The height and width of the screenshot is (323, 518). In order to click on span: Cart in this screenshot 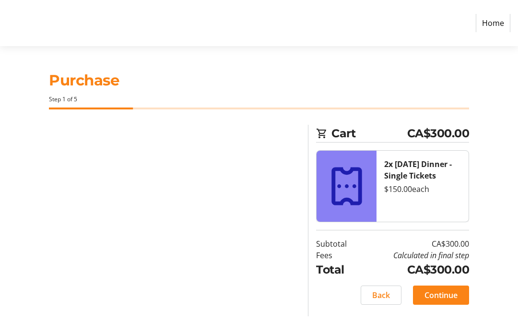, I will do `click(369, 133)`.